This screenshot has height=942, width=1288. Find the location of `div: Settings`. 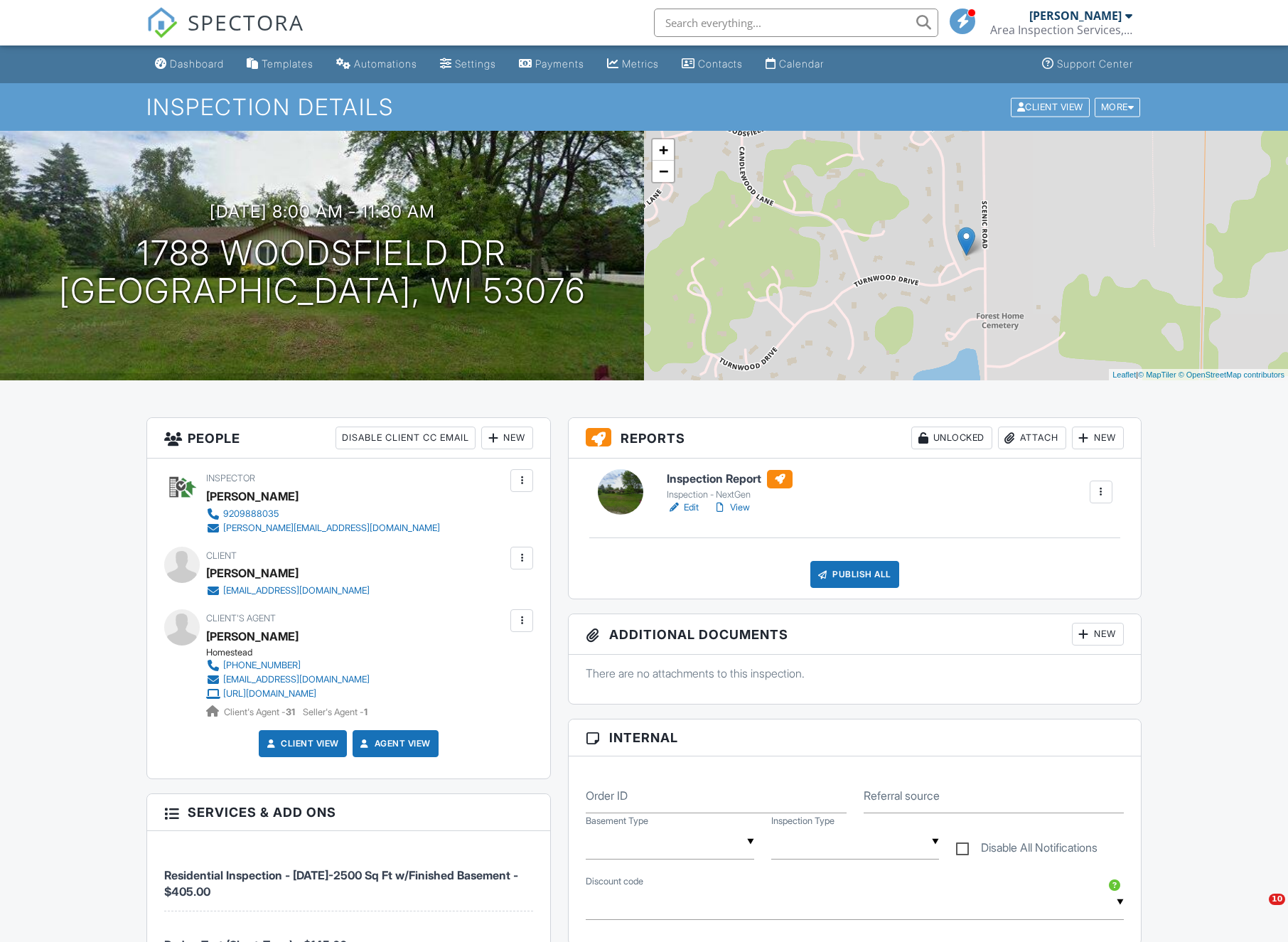

div: Settings is located at coordinates (476, 63).